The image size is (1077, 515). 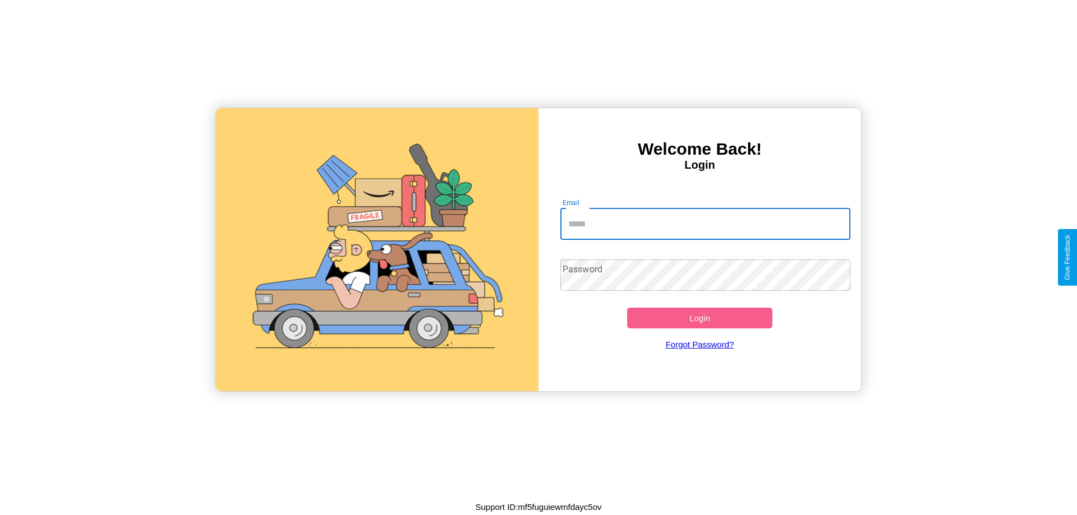 What do you see at coordinates (700, 344) in the screenshot?
I see `a: Forgot Password?` at bounding box center [700, 344].